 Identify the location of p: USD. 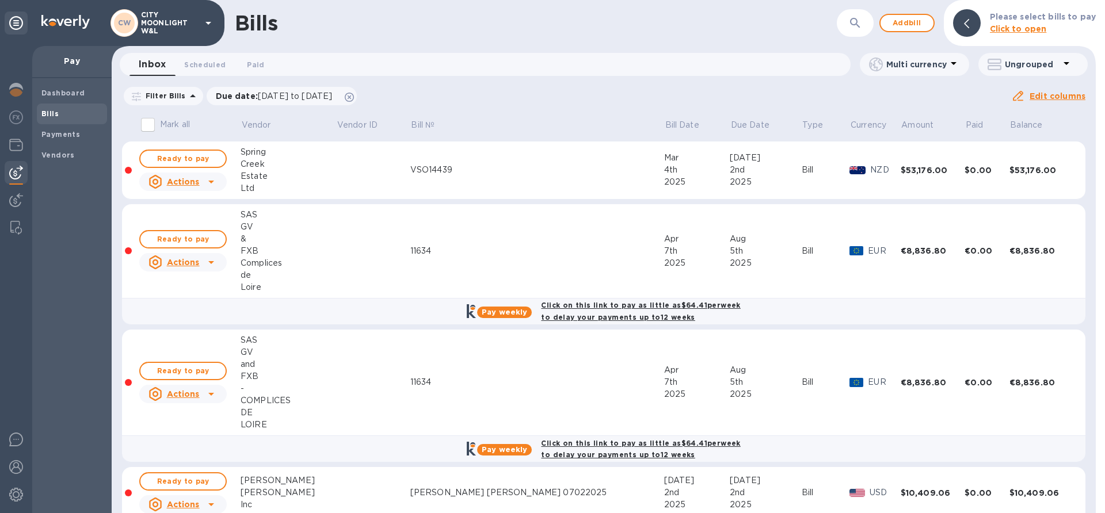
(885, 492).